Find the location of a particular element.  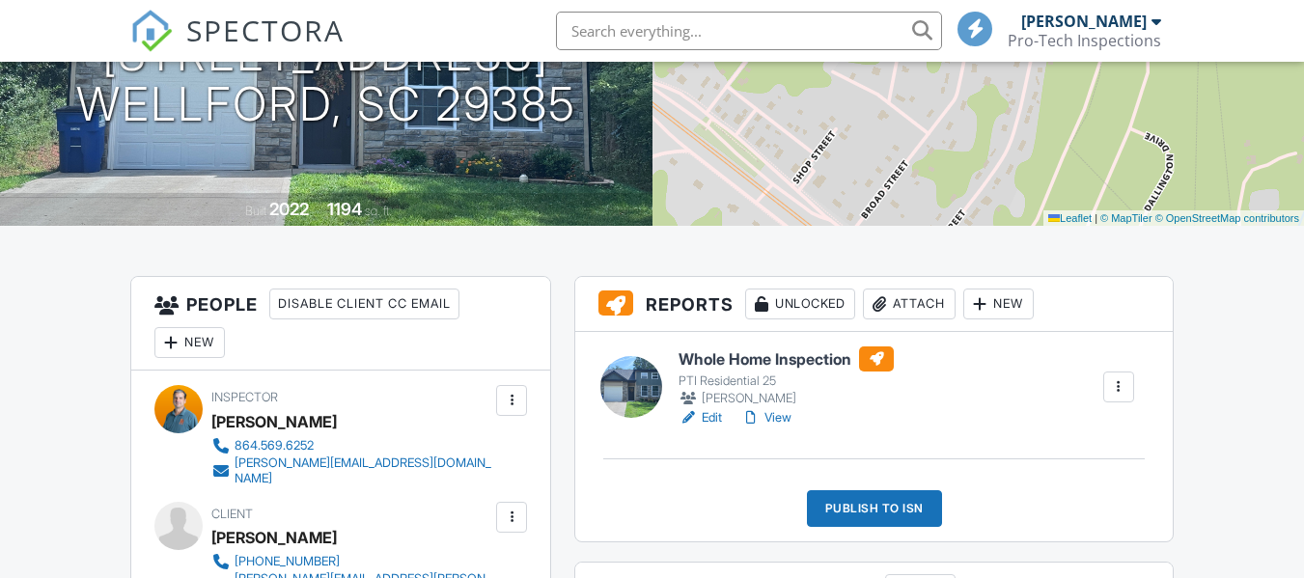

a: 864.569.6252 is located at coordinates (351, 446).